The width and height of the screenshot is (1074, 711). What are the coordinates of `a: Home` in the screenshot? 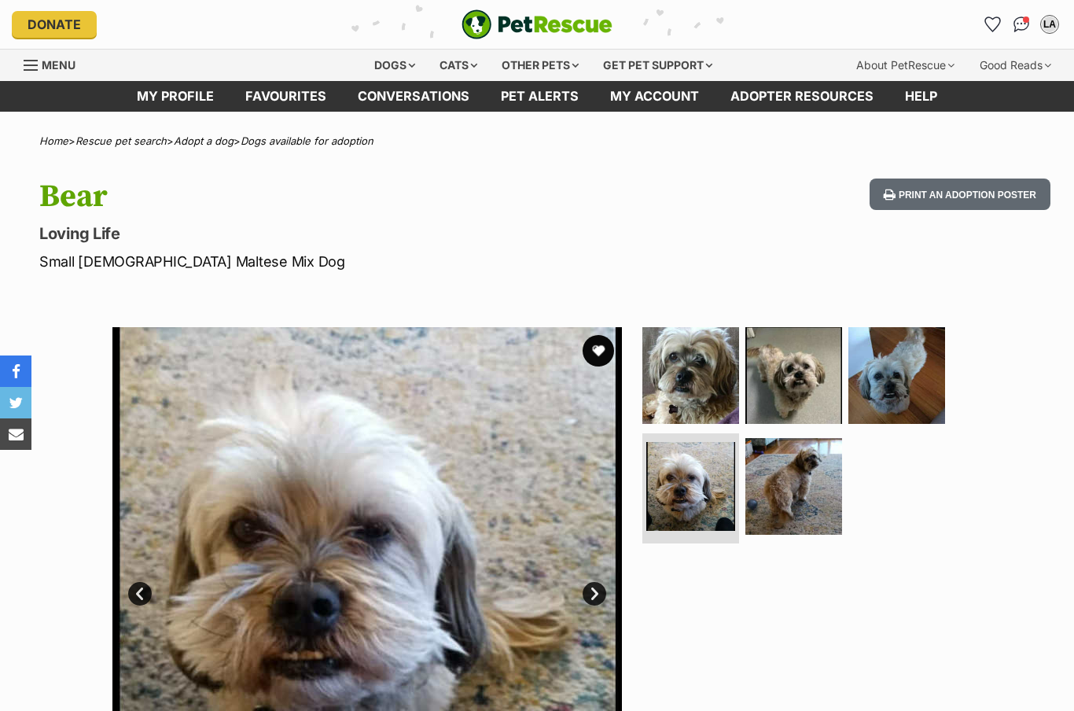 It's located at (53, 141).